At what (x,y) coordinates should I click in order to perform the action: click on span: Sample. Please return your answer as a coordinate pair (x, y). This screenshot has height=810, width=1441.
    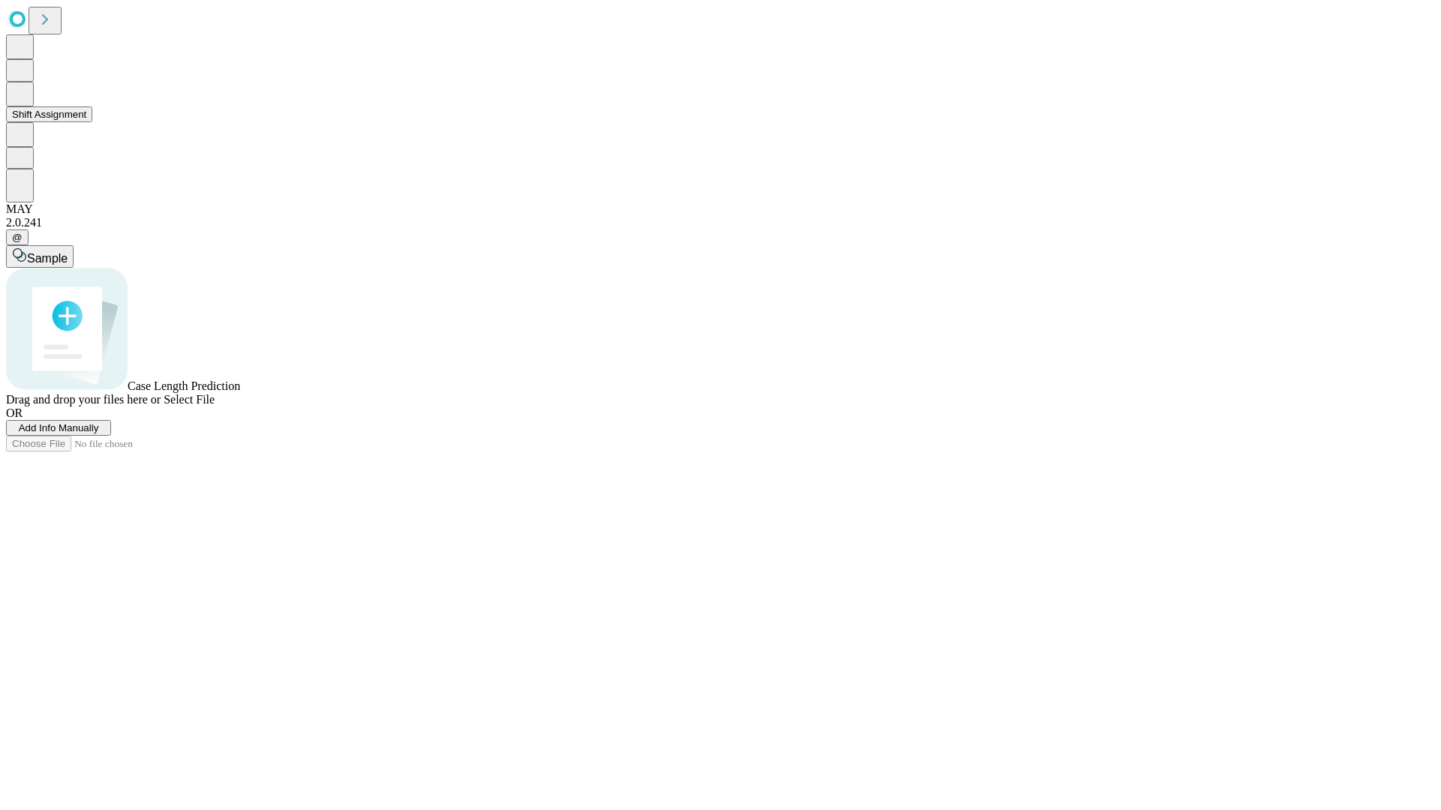
    Looking at the image, I should click on (47, 258).